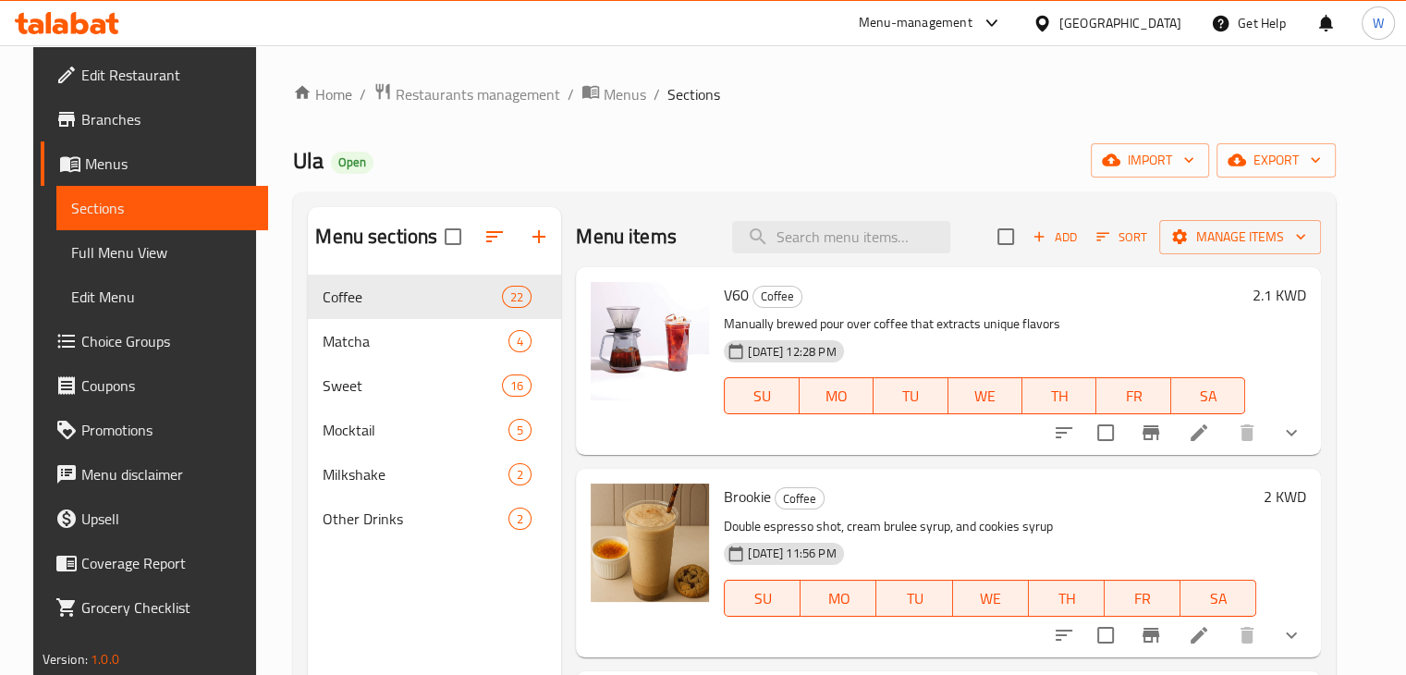 The height and width of the screenshot is (675, 1406). What do you see at coordinates (154, 119) in the screenshot?
I see `a: Branches` at bounding box center [154, 119].